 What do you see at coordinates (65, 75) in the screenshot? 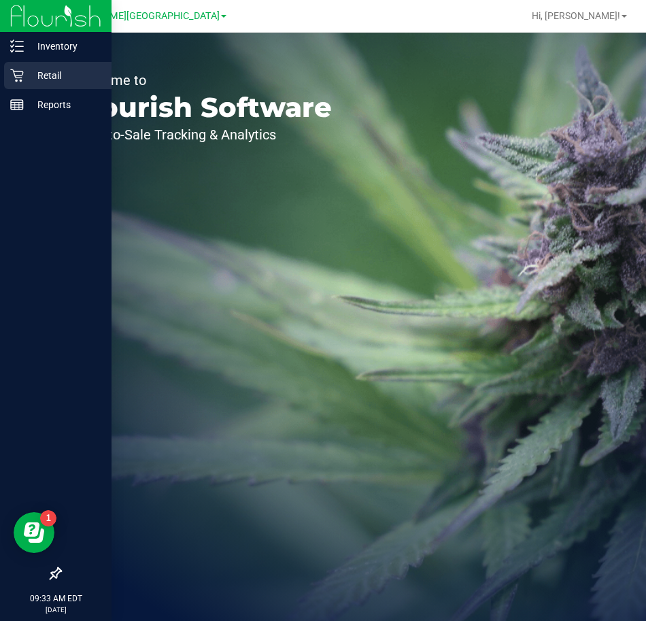
I see `p: Retail` at bounding box center [65, 75].